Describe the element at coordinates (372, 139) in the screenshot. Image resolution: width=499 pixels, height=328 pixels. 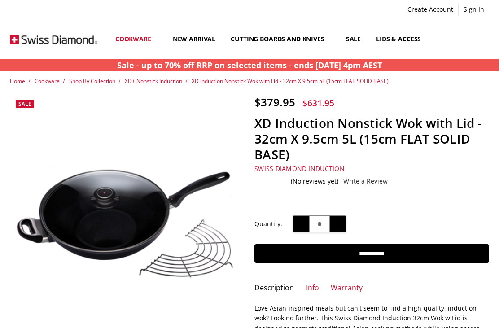
I see `h1: XD Induction Nonstick Wok with Lid - 32cm X 9.5cm 5L (15cm FLAT SOLID BASE)` at that location.